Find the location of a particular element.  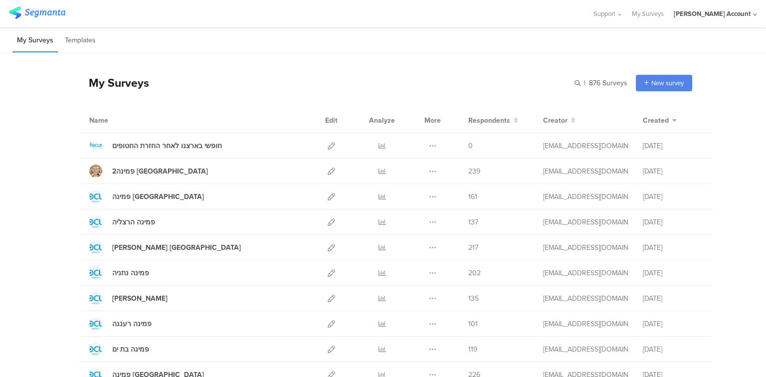

span: 239 is located at coordinates (474, 171).